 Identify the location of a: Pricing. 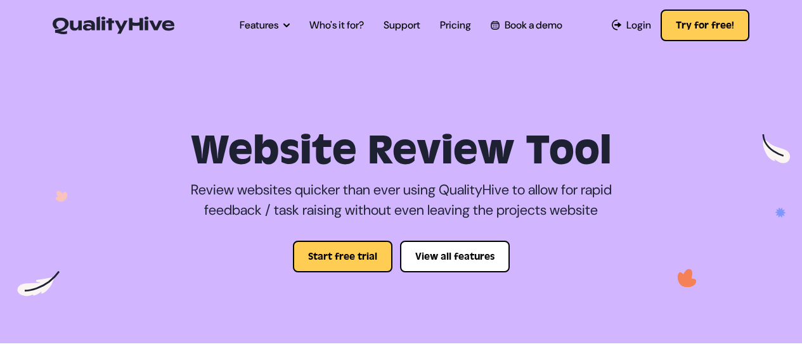
(455, 25).